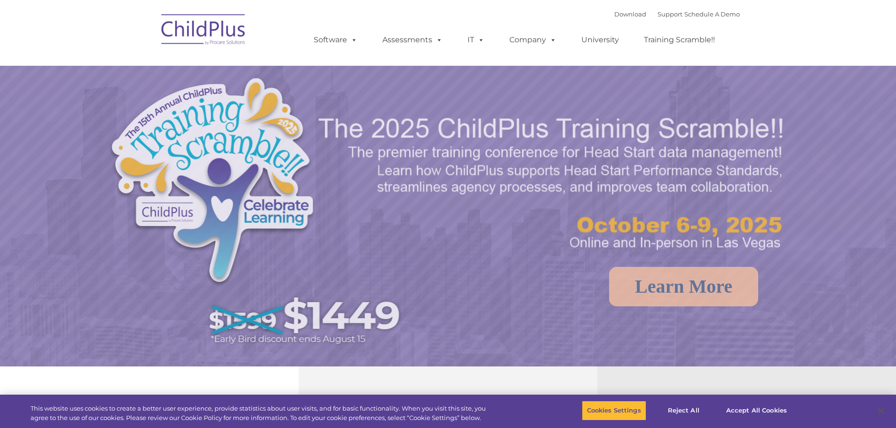  What do you see at coordinates (712, 14) in the screenshot?
I see `a: Schedule A Demo` at bounding box center [712, 14].